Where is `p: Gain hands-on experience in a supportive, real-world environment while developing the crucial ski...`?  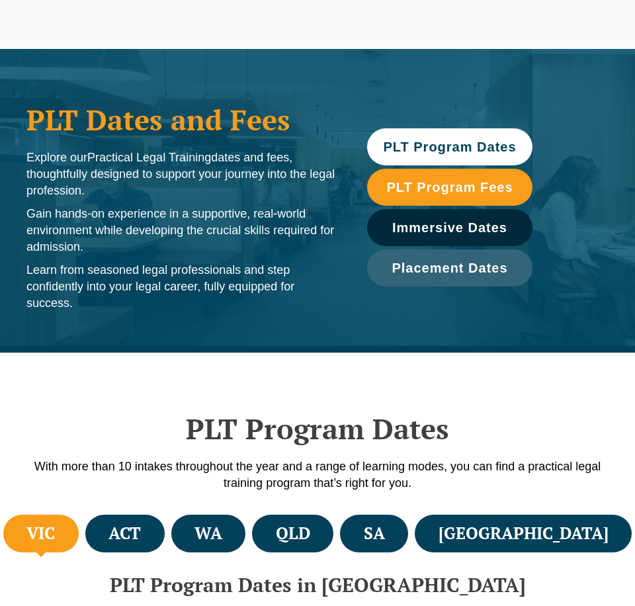 p: Gain hands-on experience in a supportive, real-world environment while developing the crucial ski... is located at coordinates (183, 230).